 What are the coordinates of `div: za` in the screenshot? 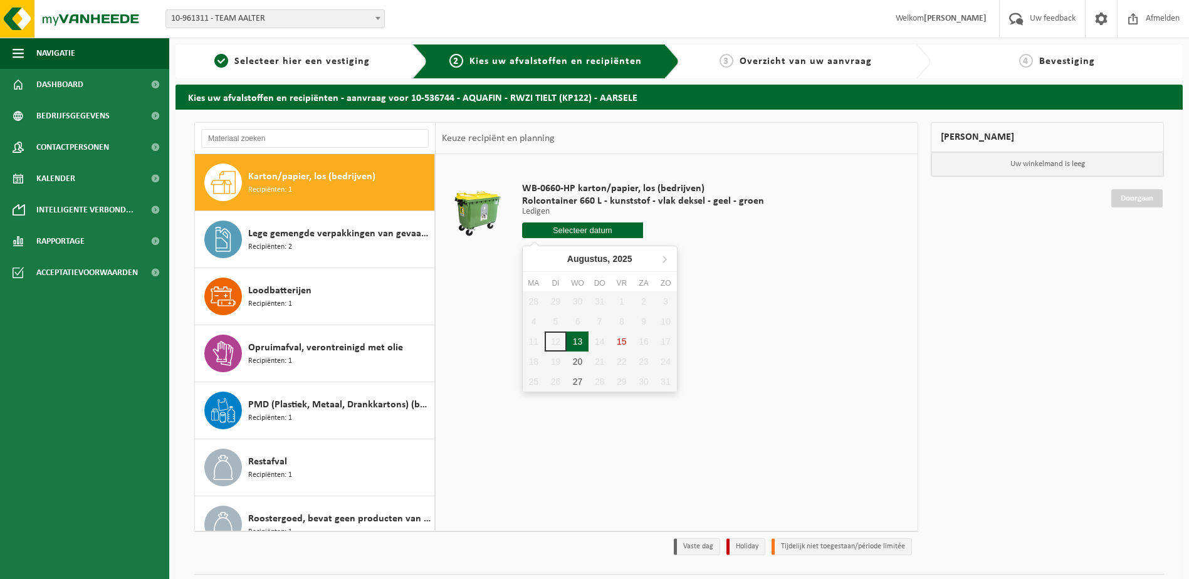 It's located at (643, 283).